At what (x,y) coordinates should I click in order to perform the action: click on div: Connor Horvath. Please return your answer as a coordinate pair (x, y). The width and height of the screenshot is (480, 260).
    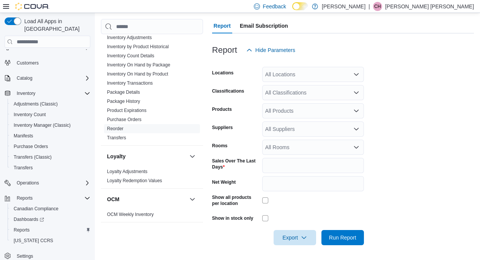
    Looking at the image, I should click on (378, 6).